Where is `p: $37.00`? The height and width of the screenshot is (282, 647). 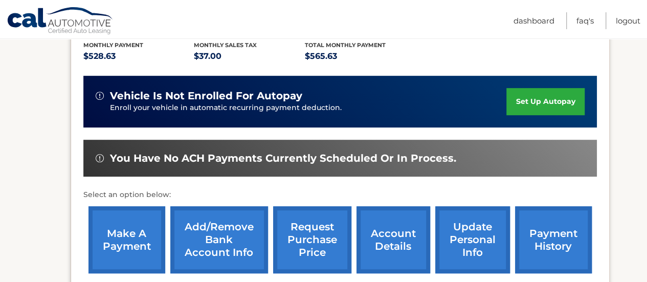
p: $37.00 is located at coordinates (249, 56).